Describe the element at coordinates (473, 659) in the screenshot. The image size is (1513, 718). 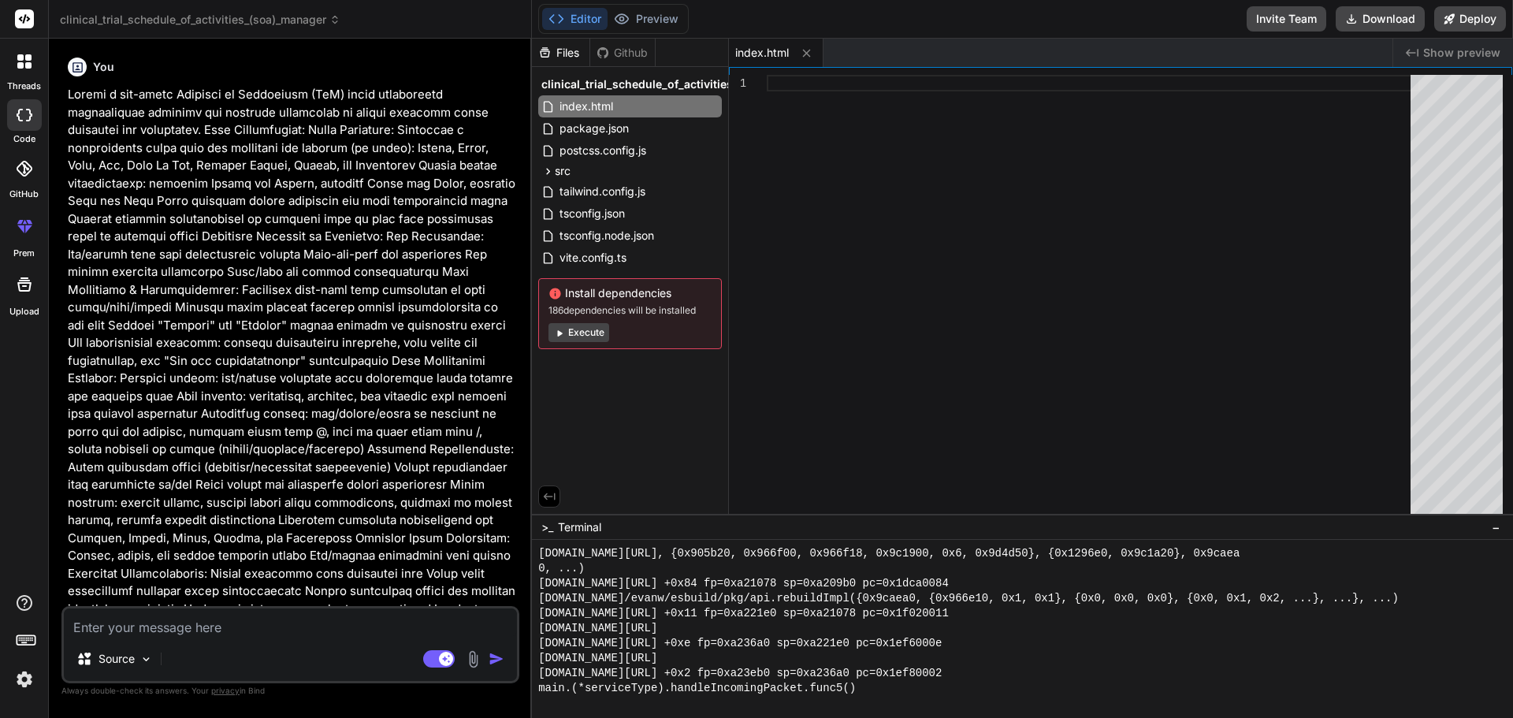
I see `img: attachment` at that location.